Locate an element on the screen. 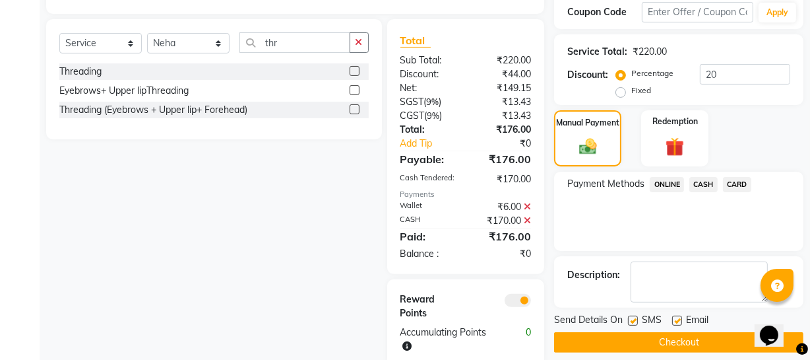  div: Paid: is located at coordinates (428, 236).